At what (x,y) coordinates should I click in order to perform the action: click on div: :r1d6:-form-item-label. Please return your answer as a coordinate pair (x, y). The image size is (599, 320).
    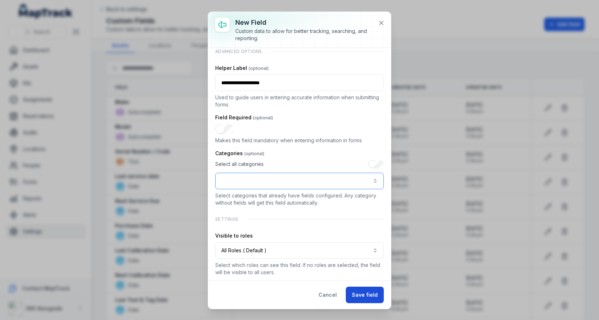
    Looking at the image, I should click on (300, 175).